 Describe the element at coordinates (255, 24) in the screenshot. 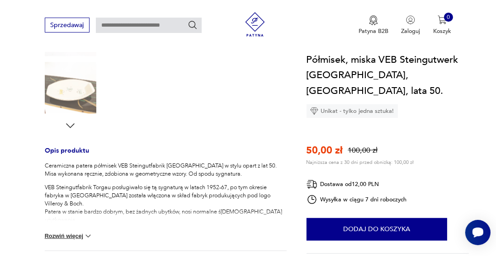

I see `img: Patyna - sklep z meblami i dekoracjami vintage` at that location.